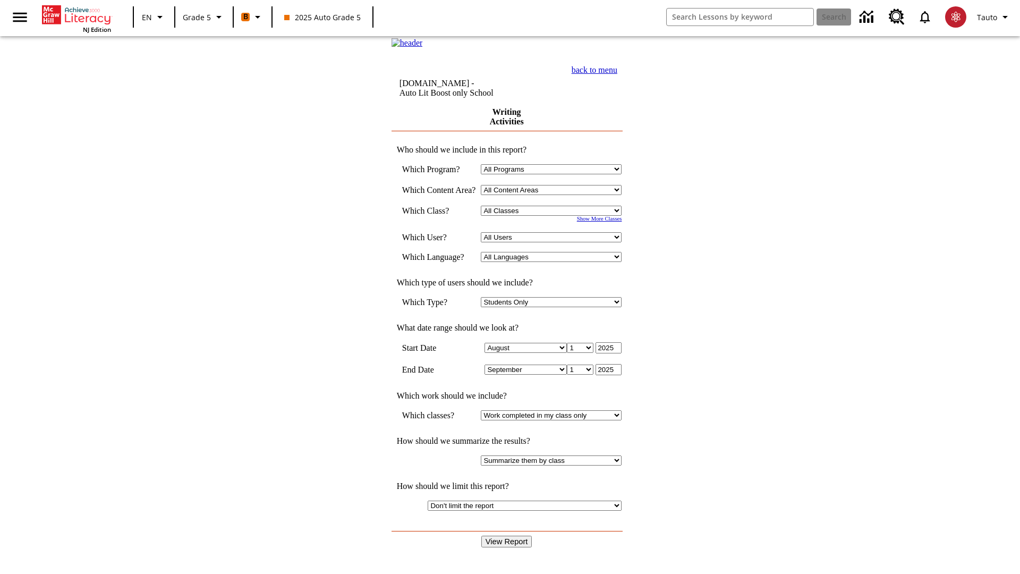 Image resolution: width=1020 pixels, height=574 pixels. Describe the element at coordinates (867, 17) in the screenshot. I see `a: Data Center` at that location.